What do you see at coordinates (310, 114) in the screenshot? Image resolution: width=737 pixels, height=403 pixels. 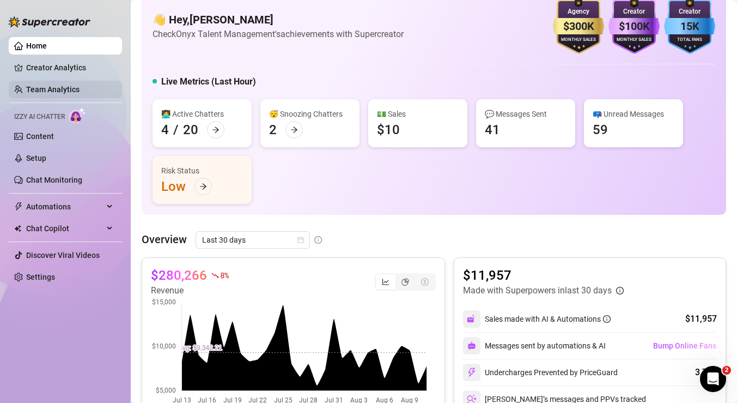 I see `div: 😴 Snoozing Chatters` at bounding box center [310, 114].